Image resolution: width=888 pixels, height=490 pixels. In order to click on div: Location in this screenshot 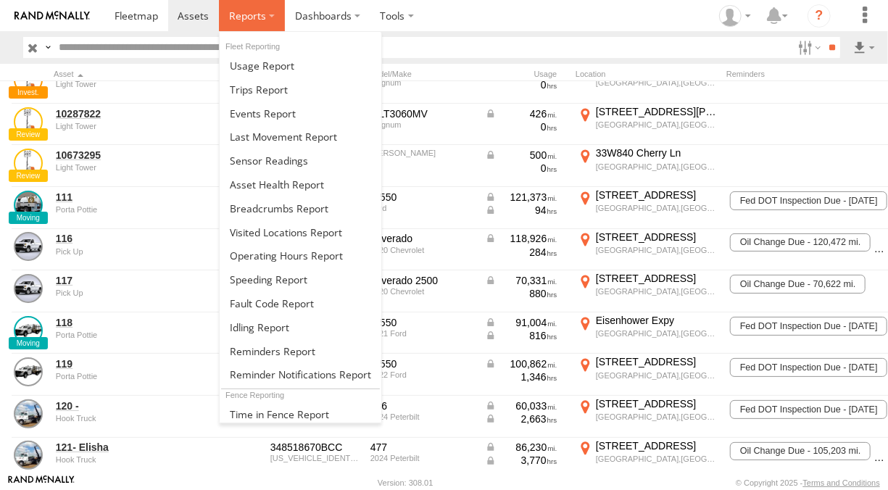, I will do `click(648, 74)`.